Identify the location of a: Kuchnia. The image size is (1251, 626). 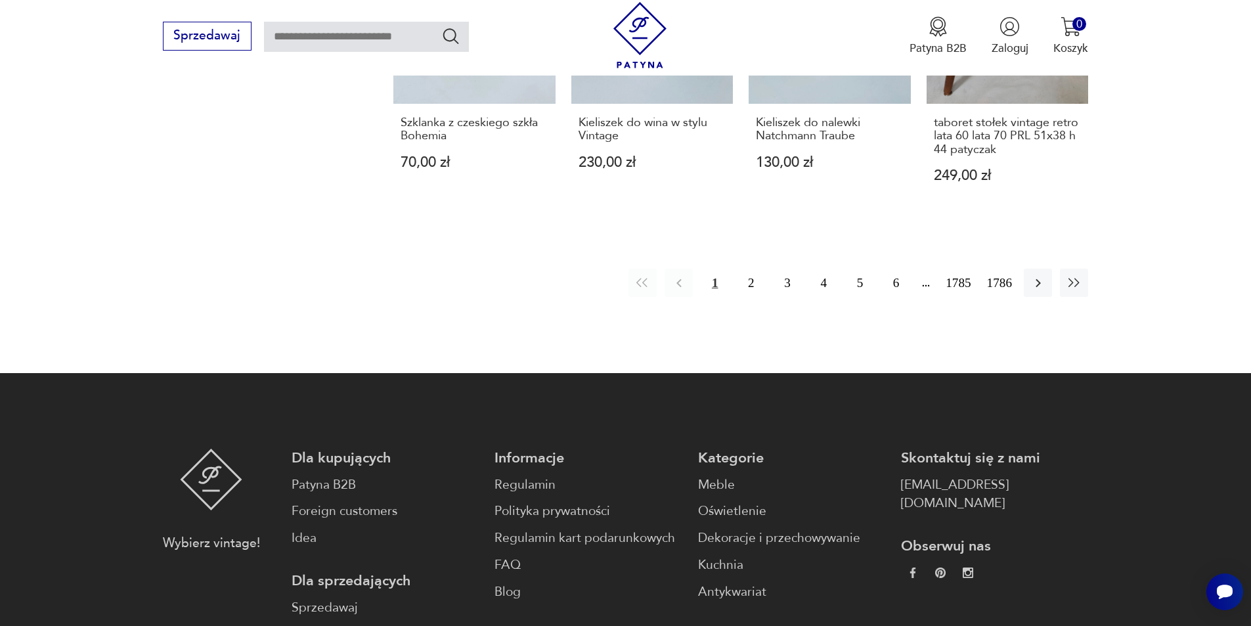
(792, 565).